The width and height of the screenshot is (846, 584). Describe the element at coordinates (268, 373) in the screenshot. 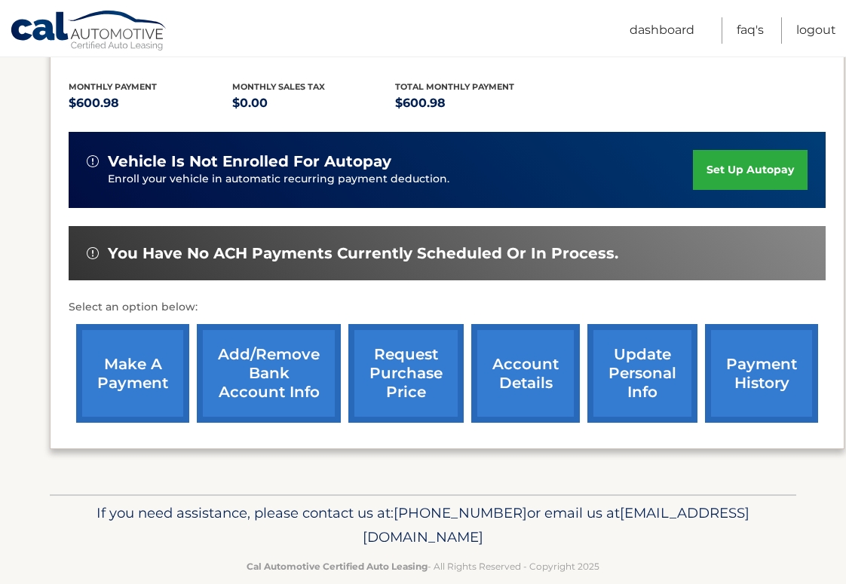

I see `a: Add/Remove bank account info` at that location.